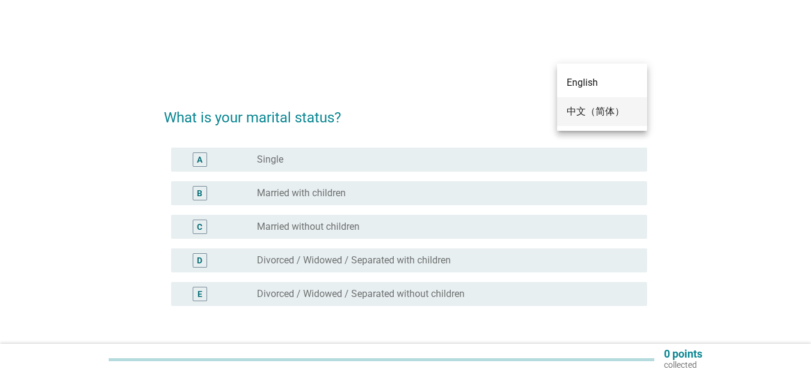  What do you see at coordinates (200, 294) in the screenshot?
I see `div: E` at bounding box center [200, 294].